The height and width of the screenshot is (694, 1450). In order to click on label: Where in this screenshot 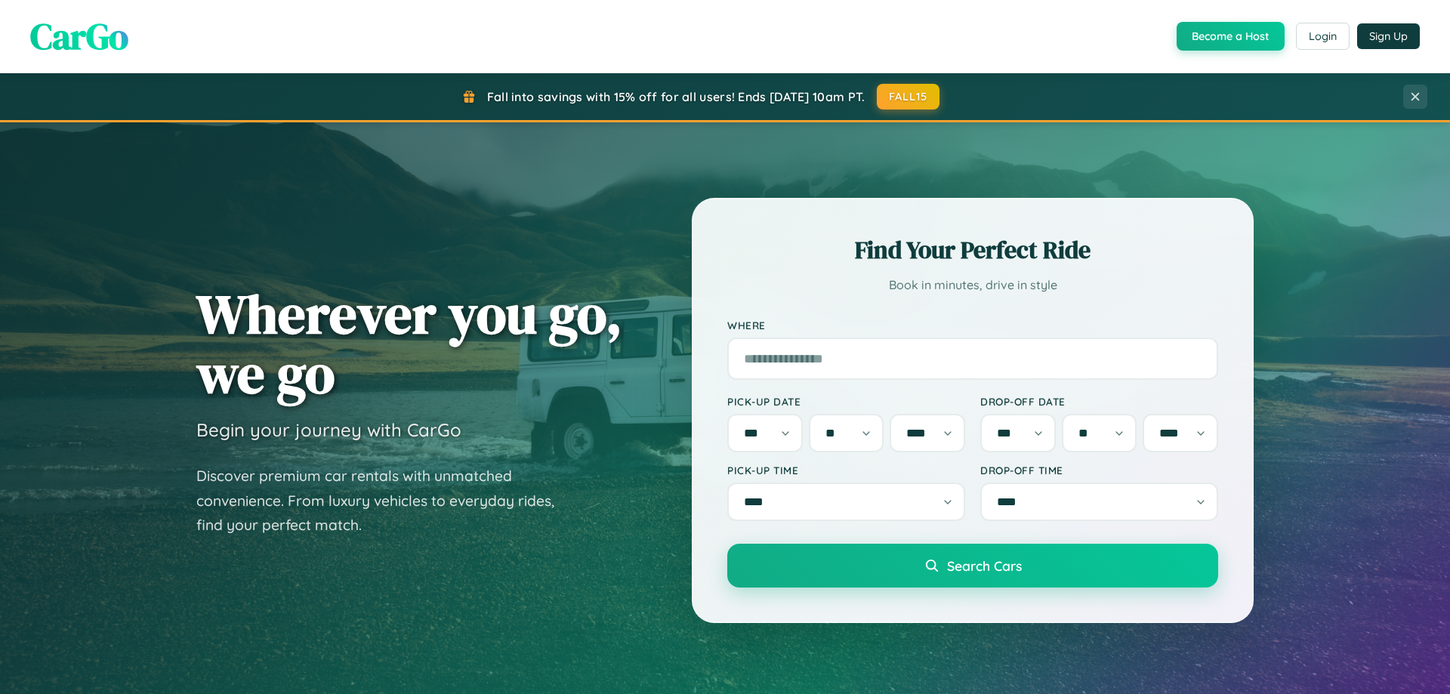, I will do `click(973, 325)`.